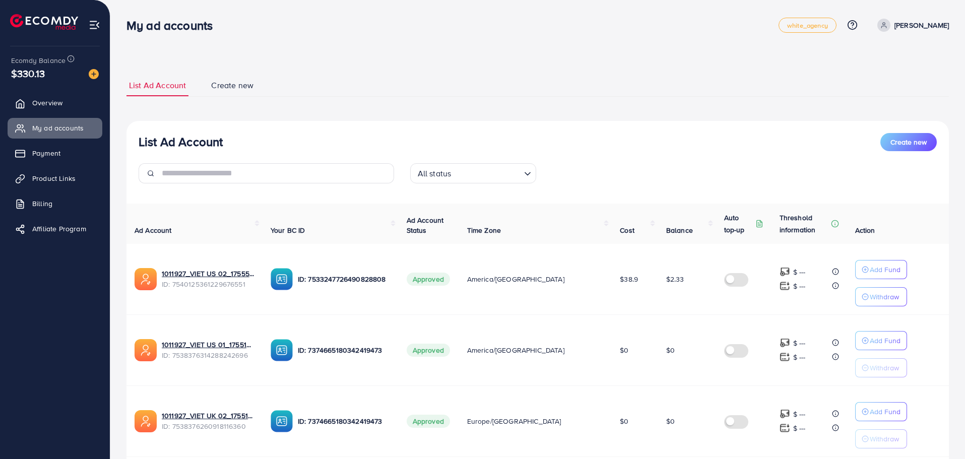 The height and width of the screenshot is (459, 965). I want to click on div: <span class='underline'>1011927_VIET US 02_1755572479473</span></br>7540125361229676551, so click(208, 279).